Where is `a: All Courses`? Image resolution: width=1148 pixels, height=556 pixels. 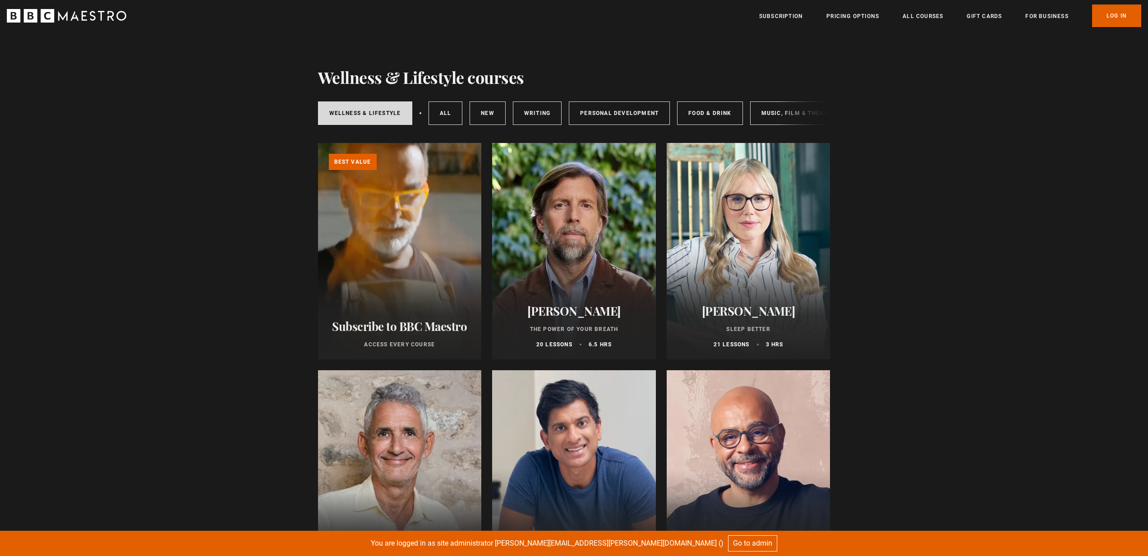 a: All Courses is located at coordinates (923, 16).